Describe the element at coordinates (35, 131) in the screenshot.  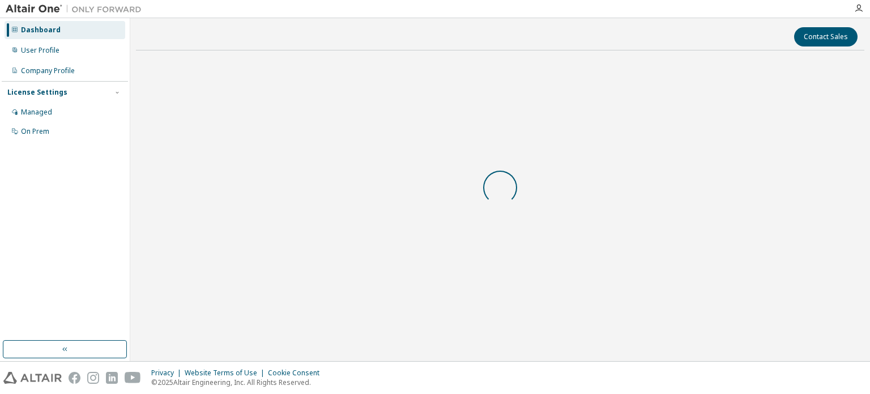
I see `div: On Prem` at that location.